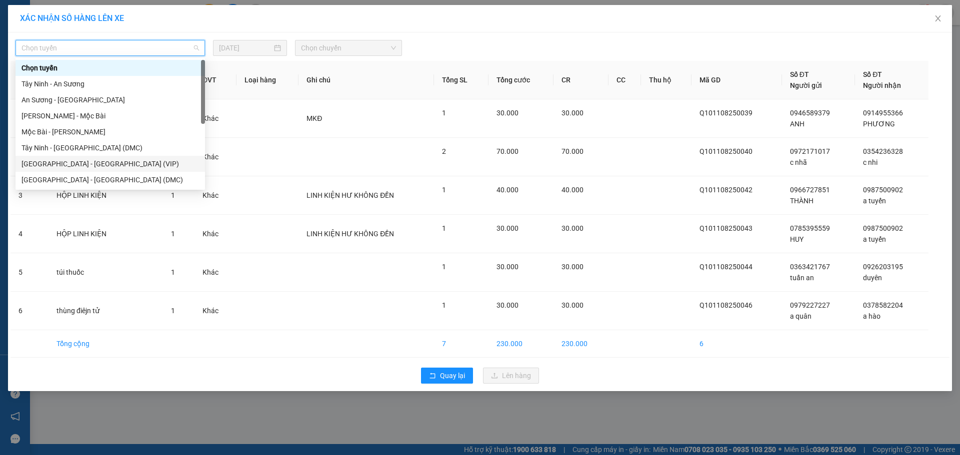 The height and width of the screenshot is (455, 960). What do you see at coordinates (110, 84) in the screenshot?
I see `div: Tây Ninh - An Sương` at bounding box center [110, 84].